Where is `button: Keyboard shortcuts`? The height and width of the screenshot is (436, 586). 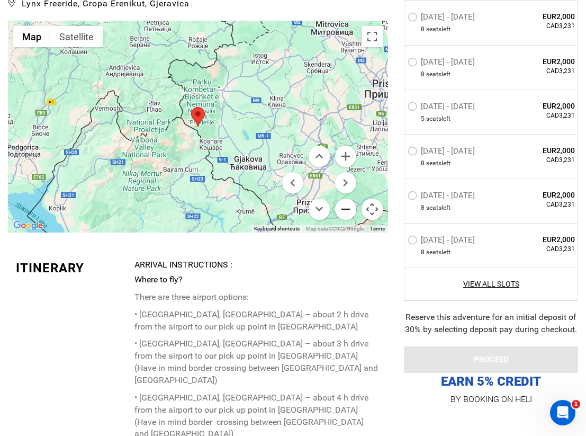
button: Keyboard shortcuts is located at coordinates (277, 229).